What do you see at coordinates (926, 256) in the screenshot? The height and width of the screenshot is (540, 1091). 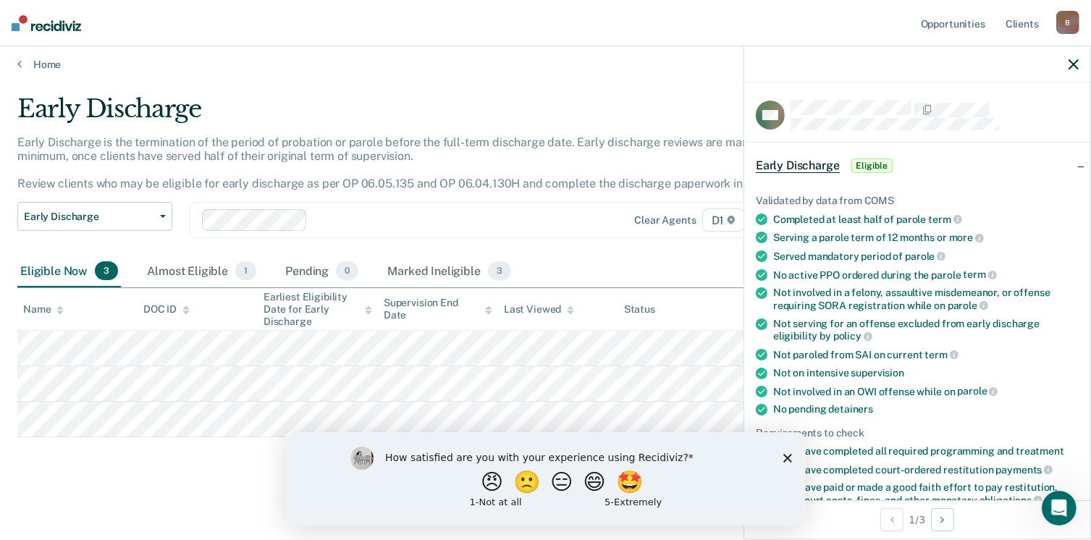 I see `div: Served mandatory period of` at bounding box center [926, 256].